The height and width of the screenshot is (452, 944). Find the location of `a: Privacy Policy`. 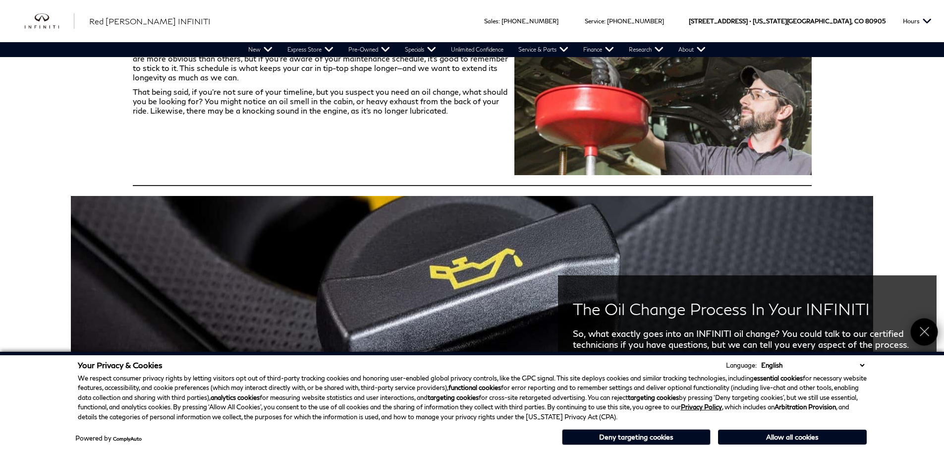

a: Privacy Policy is located at coordinates (701, 406).